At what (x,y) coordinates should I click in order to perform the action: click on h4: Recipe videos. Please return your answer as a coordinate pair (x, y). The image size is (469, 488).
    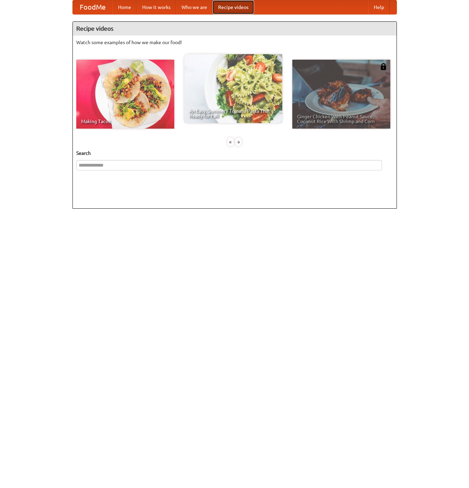
    Looking at the image, I should click on (235, 29).